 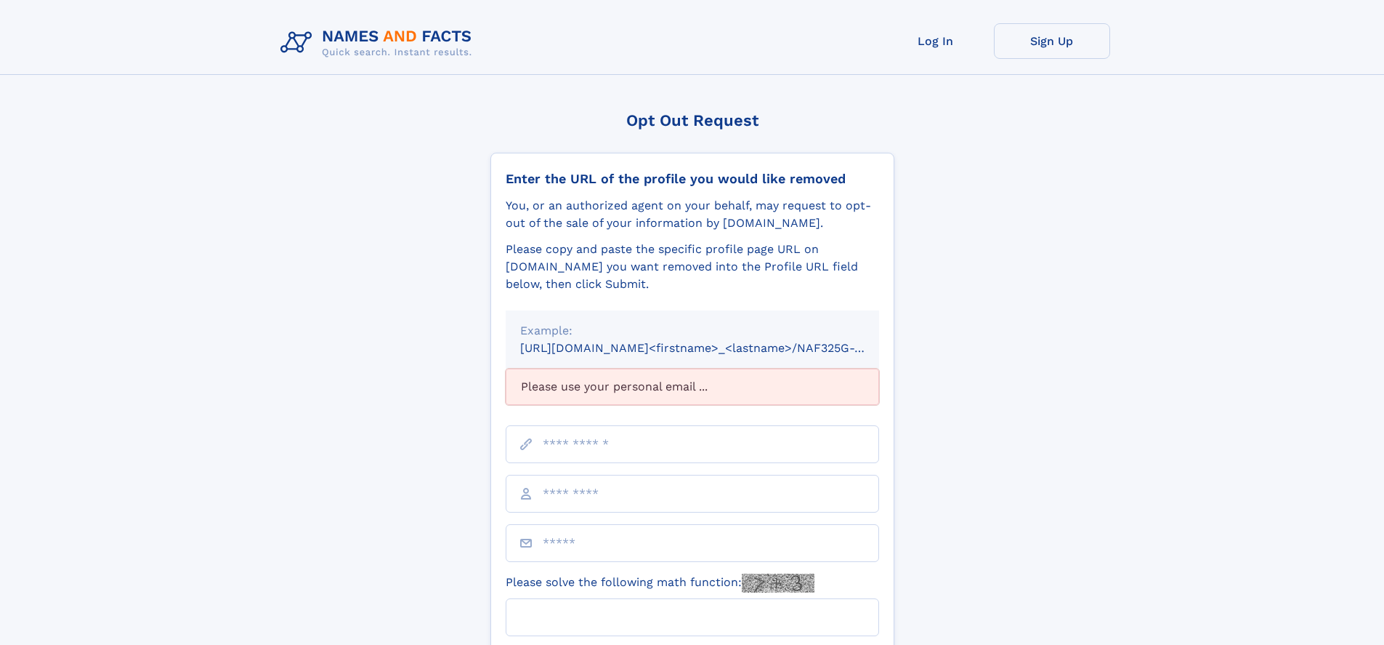 What do you see at coordinates (379, 43) in the screenshot?
I see `img: Logo Names and Facts` at bounding box center [379, 43].